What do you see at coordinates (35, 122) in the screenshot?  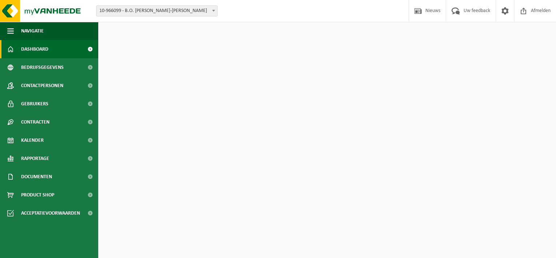 I see `span: Contracten` at bounding box center [35, 122].